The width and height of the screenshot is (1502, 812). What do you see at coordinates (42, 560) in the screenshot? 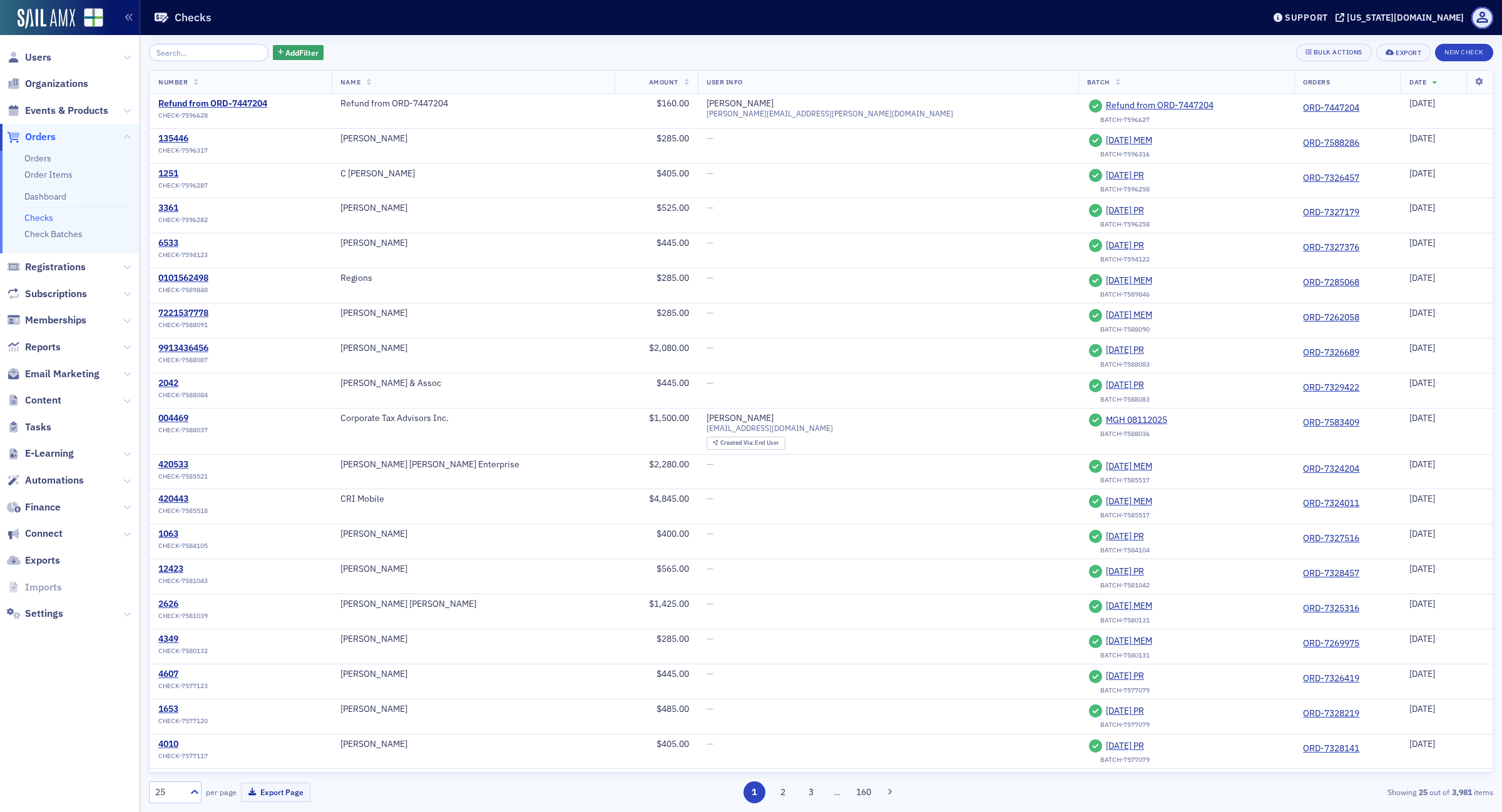
I see `span: Exports` at bounding box center [42, 560].